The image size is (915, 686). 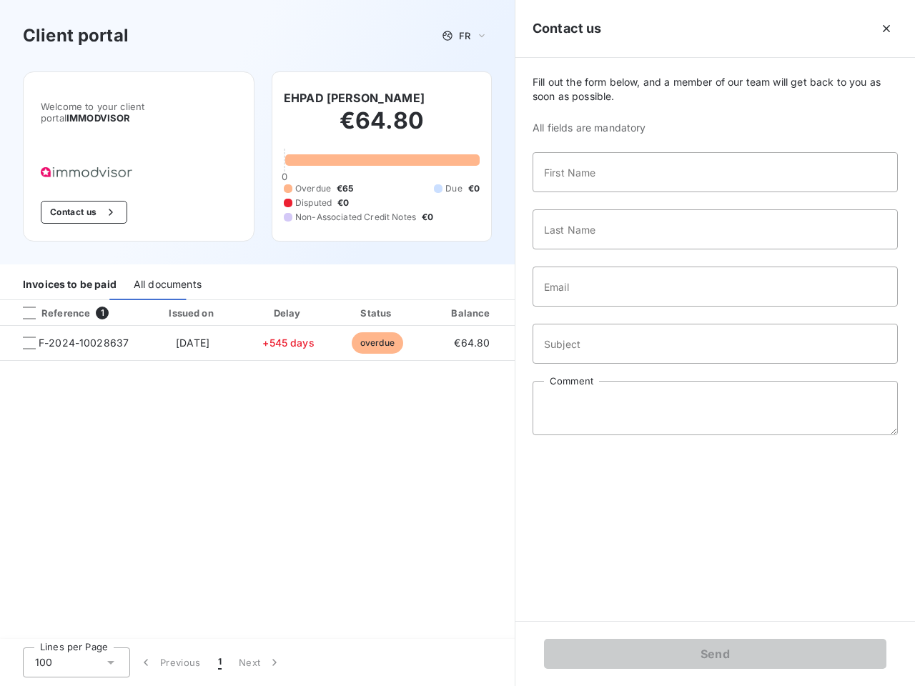 What do you see at coordinates (169, 663) in the screenshot?
I see `button: Previous` at bounding box center [169, 663].